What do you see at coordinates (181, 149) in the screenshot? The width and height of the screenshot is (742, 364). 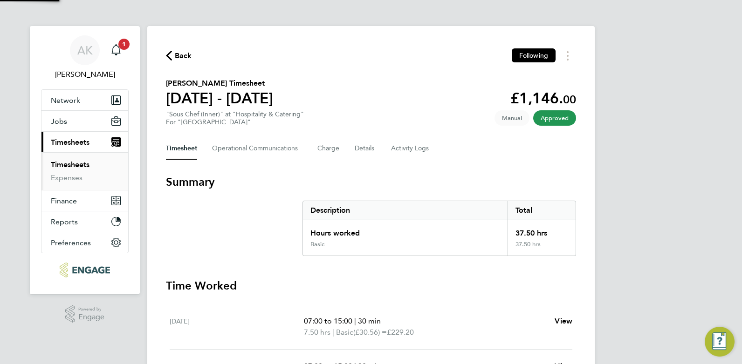 I see `button: Timesheet` at bounding box center [181, 149].